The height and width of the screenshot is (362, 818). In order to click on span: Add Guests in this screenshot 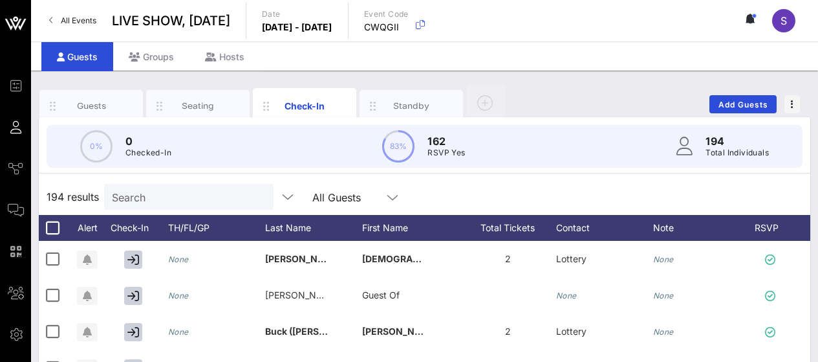, I will do `click(743, 104)`.